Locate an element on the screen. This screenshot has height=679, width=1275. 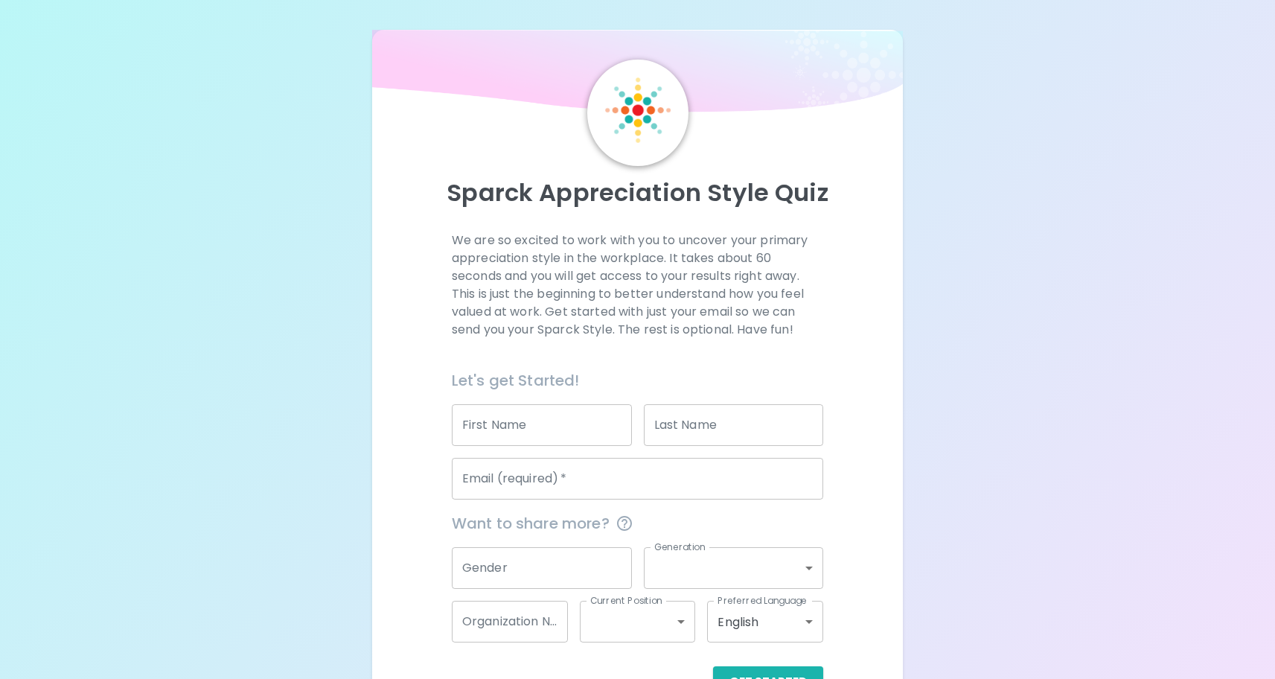
label: Generation is located at coordinates (679, 546).